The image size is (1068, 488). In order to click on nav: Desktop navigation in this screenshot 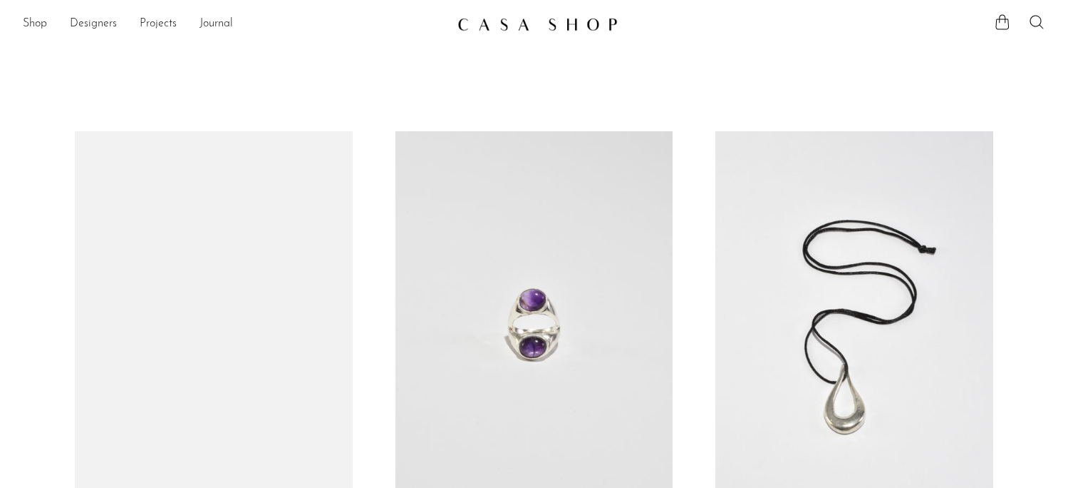, I will do `click(234, 24)`.